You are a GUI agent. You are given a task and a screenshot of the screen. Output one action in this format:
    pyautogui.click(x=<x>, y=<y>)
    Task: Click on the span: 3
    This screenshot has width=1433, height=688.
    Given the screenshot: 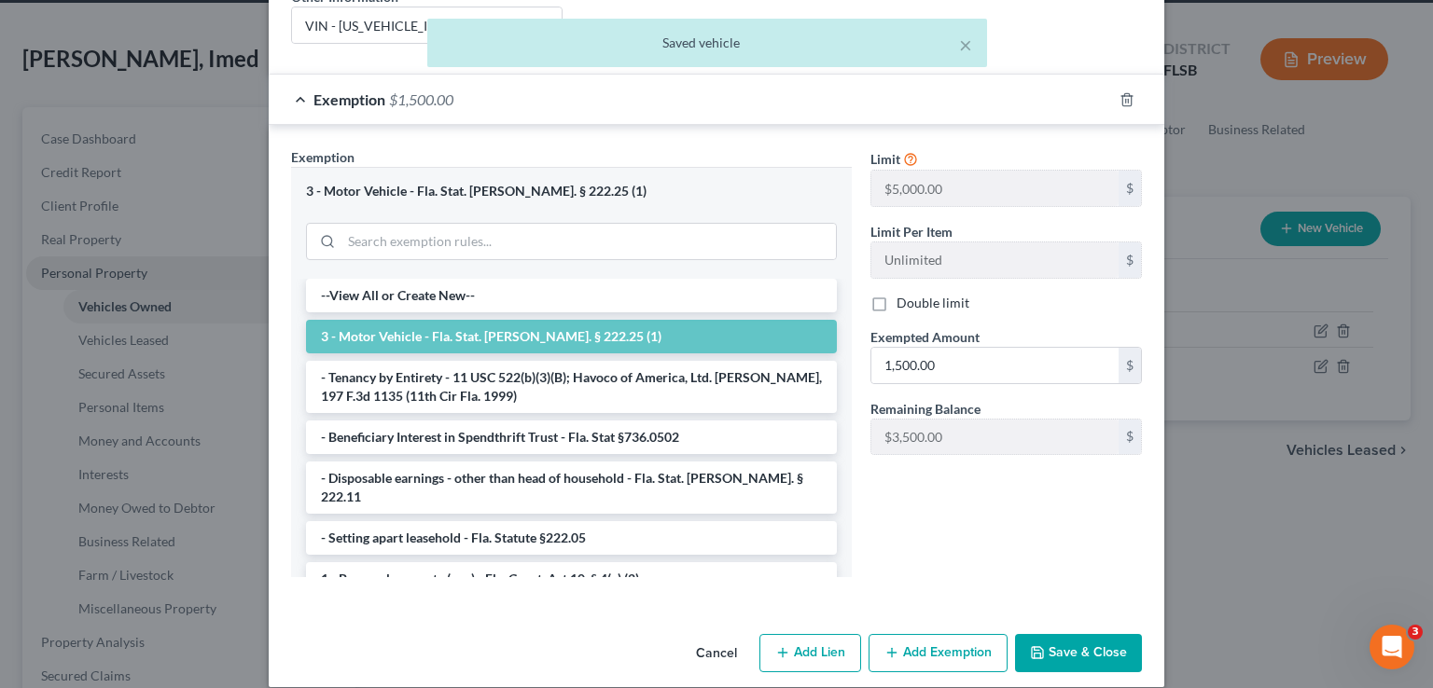 What is the action you would take?
    pyautogui.click(x=1415, y=632)
    